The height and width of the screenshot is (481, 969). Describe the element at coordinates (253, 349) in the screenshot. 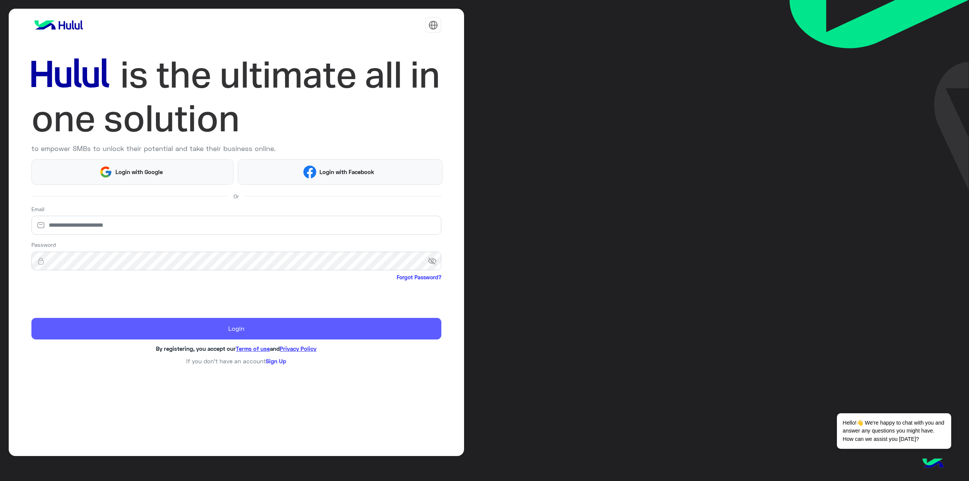

I see `a: Terms of use` at that location.